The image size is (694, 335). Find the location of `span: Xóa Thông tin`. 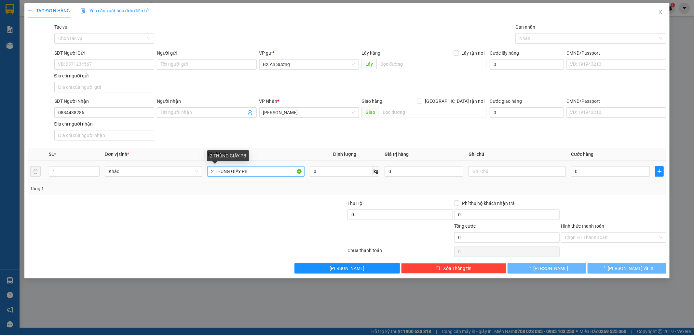

span: Xóa Thông tin is located at coordinates (457, 269).